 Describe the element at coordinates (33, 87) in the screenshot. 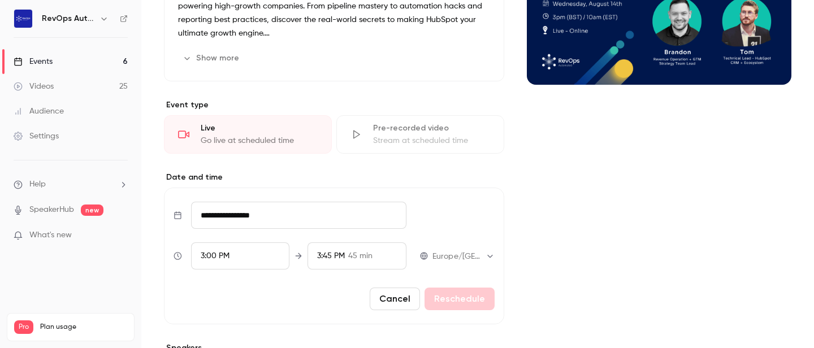

I see `div: Videos` at that location.